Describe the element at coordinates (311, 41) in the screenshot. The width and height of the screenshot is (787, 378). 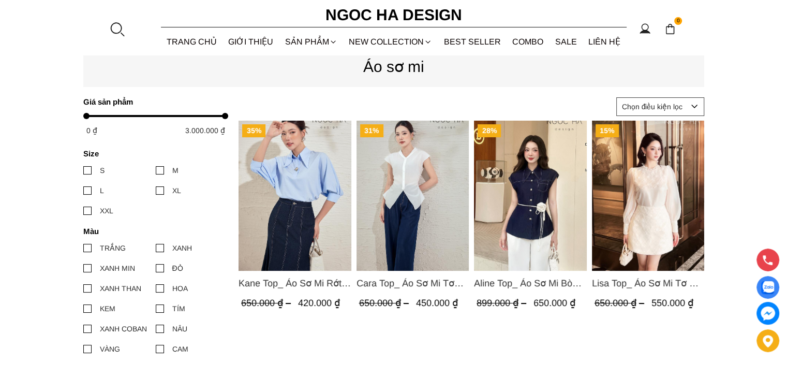
I see `div: SẢN PHẨM` at that location.